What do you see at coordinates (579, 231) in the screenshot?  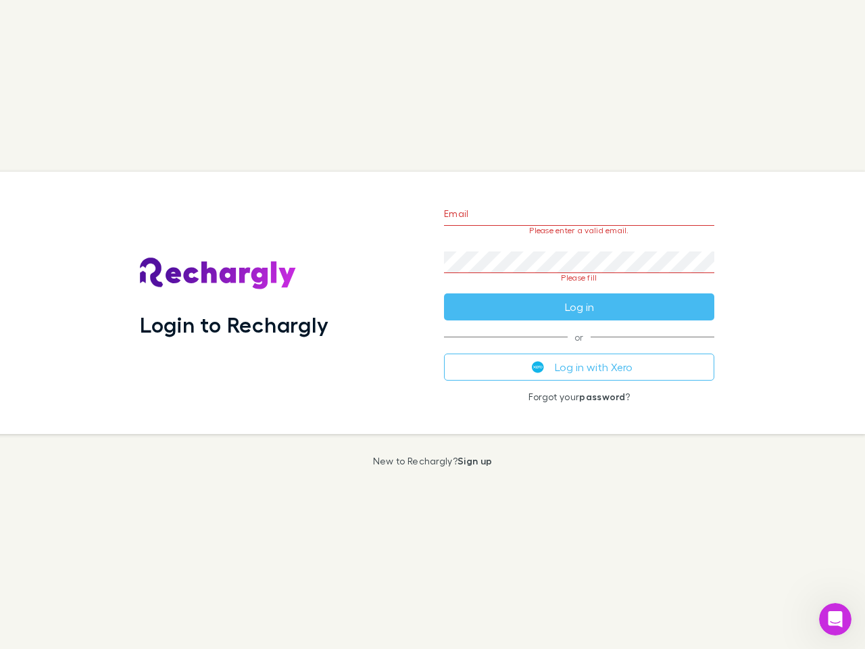 I see `p: Please enter a valid email.` at bounding box center [579, 231].